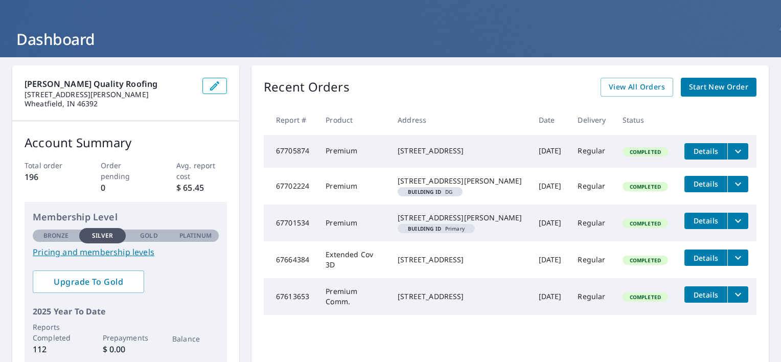 The height and width of the screenshot is (362, 781). I want to click on td: 67613653, so click(290, 296).